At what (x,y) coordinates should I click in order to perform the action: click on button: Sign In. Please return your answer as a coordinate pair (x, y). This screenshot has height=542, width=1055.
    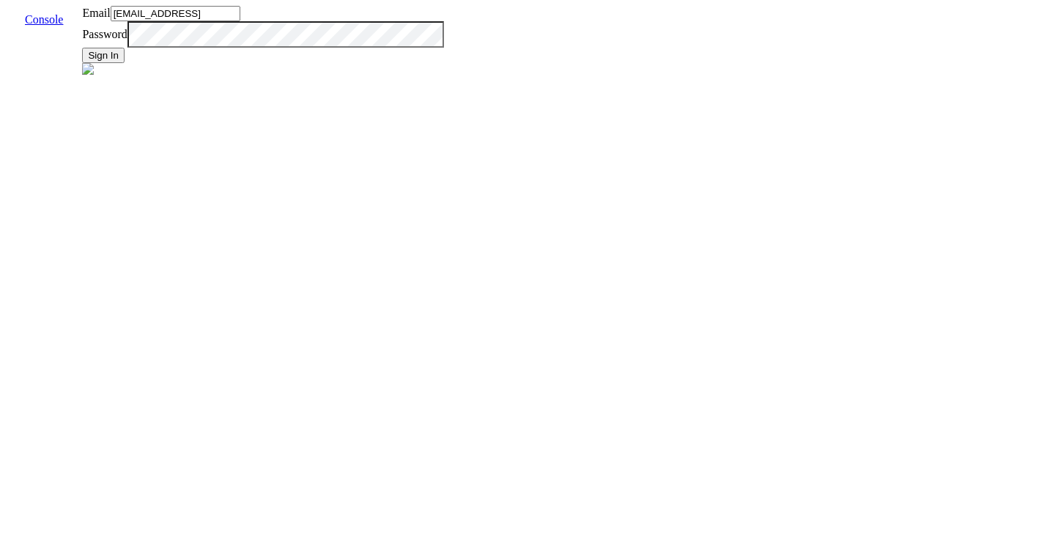
    Looking at the image, I should click on (103, 55).